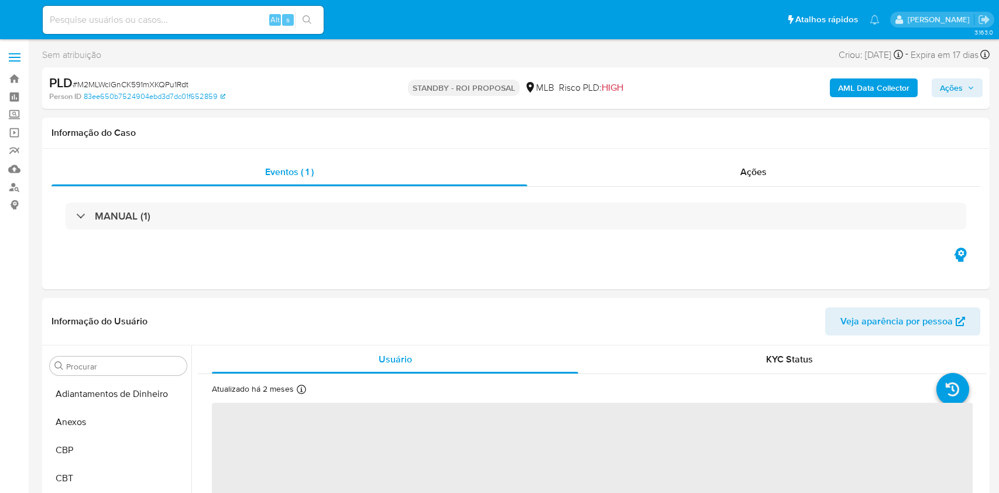  I want to click on button: CBP, so click(118, 450).